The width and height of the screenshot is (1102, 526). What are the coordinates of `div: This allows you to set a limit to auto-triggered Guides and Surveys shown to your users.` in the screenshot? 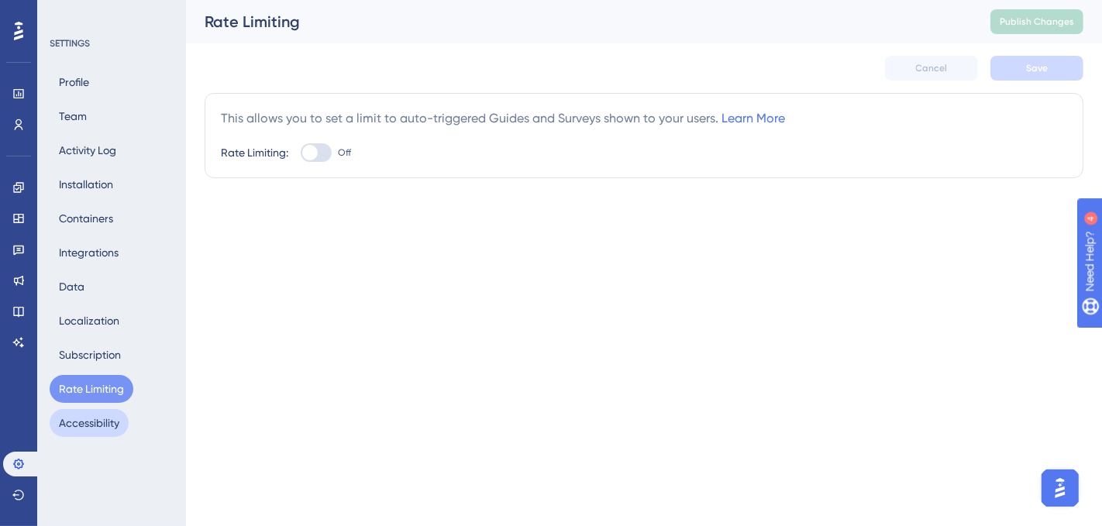 It's located at (503, 119).